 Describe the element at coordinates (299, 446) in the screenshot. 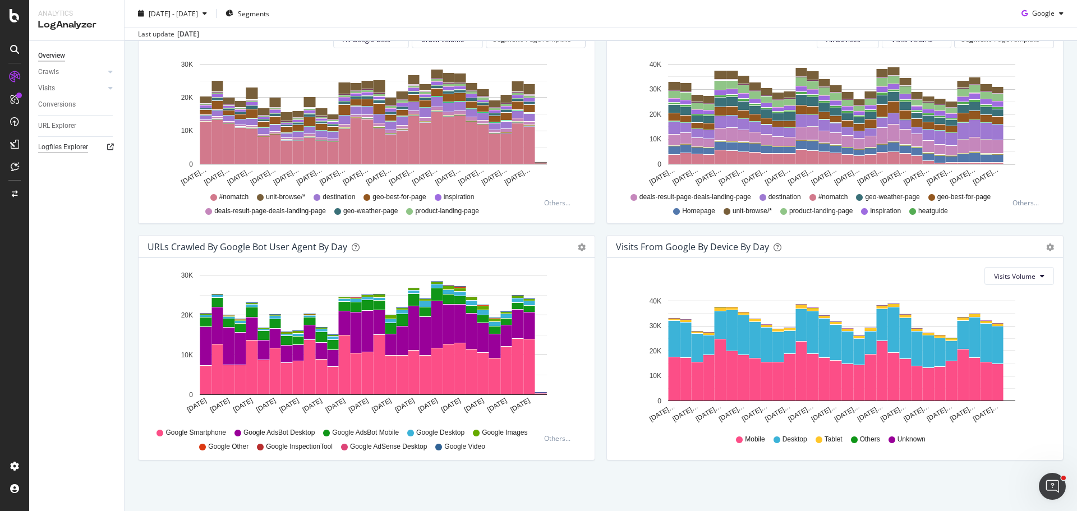

I see `span: Google InspectionTool` at that location.